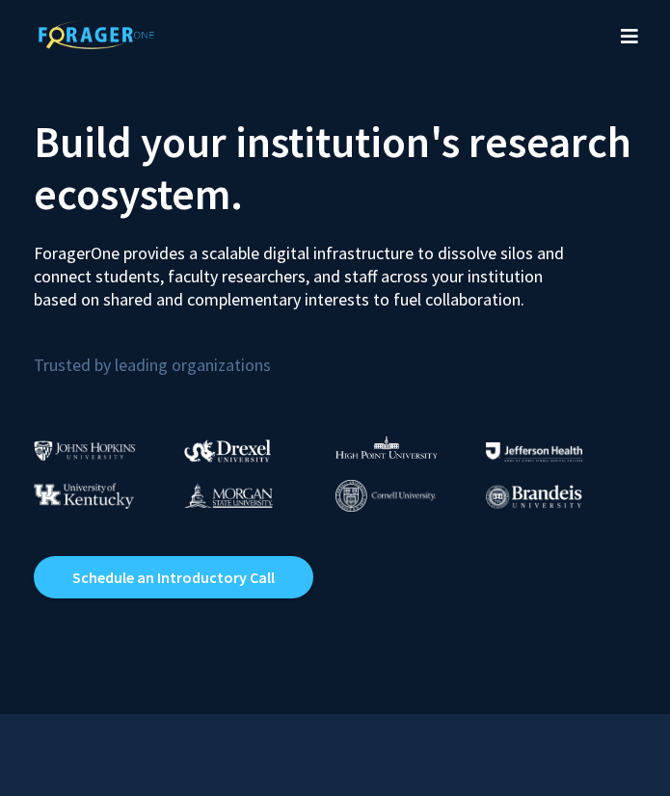 The image size is (670, 796). I want to click on img: University of Kentucky, so click(84, 495).